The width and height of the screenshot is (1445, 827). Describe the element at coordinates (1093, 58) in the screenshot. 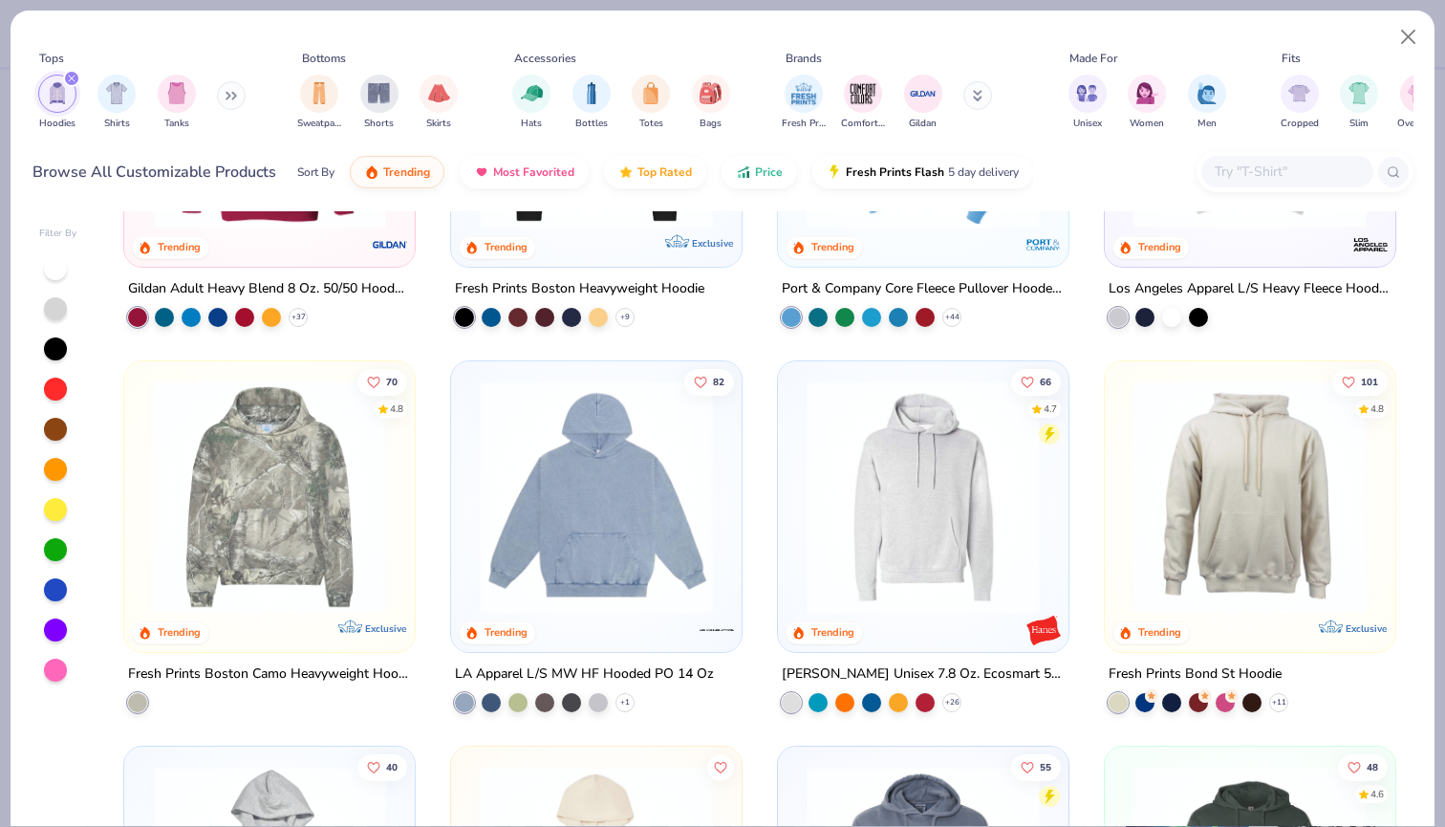

I see `div: Made For` at that location.